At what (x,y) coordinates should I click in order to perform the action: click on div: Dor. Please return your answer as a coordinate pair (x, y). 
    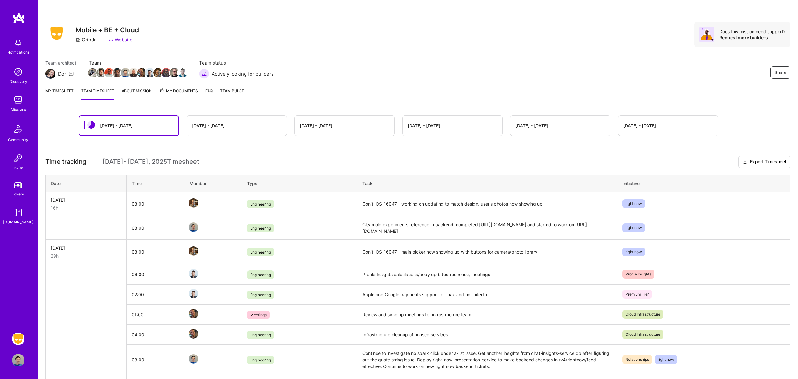
    Looking at the image, I should click on (62, 74).